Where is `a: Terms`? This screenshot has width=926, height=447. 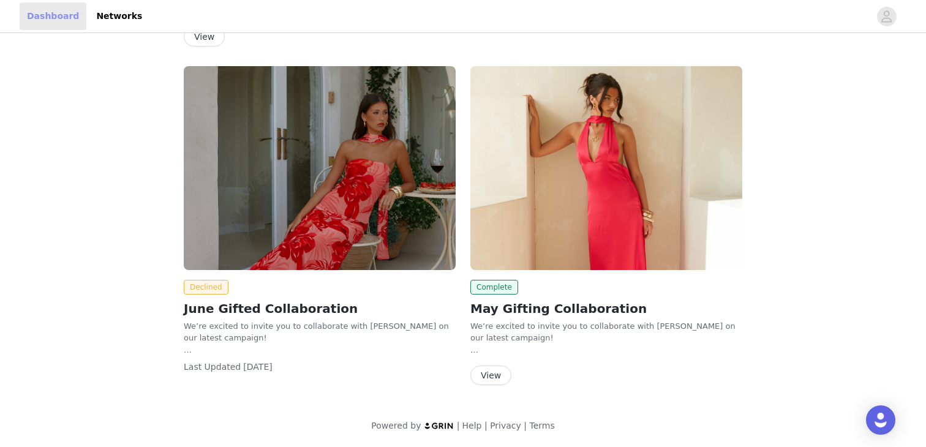
a: Terms is located at coordinates (541, 426).